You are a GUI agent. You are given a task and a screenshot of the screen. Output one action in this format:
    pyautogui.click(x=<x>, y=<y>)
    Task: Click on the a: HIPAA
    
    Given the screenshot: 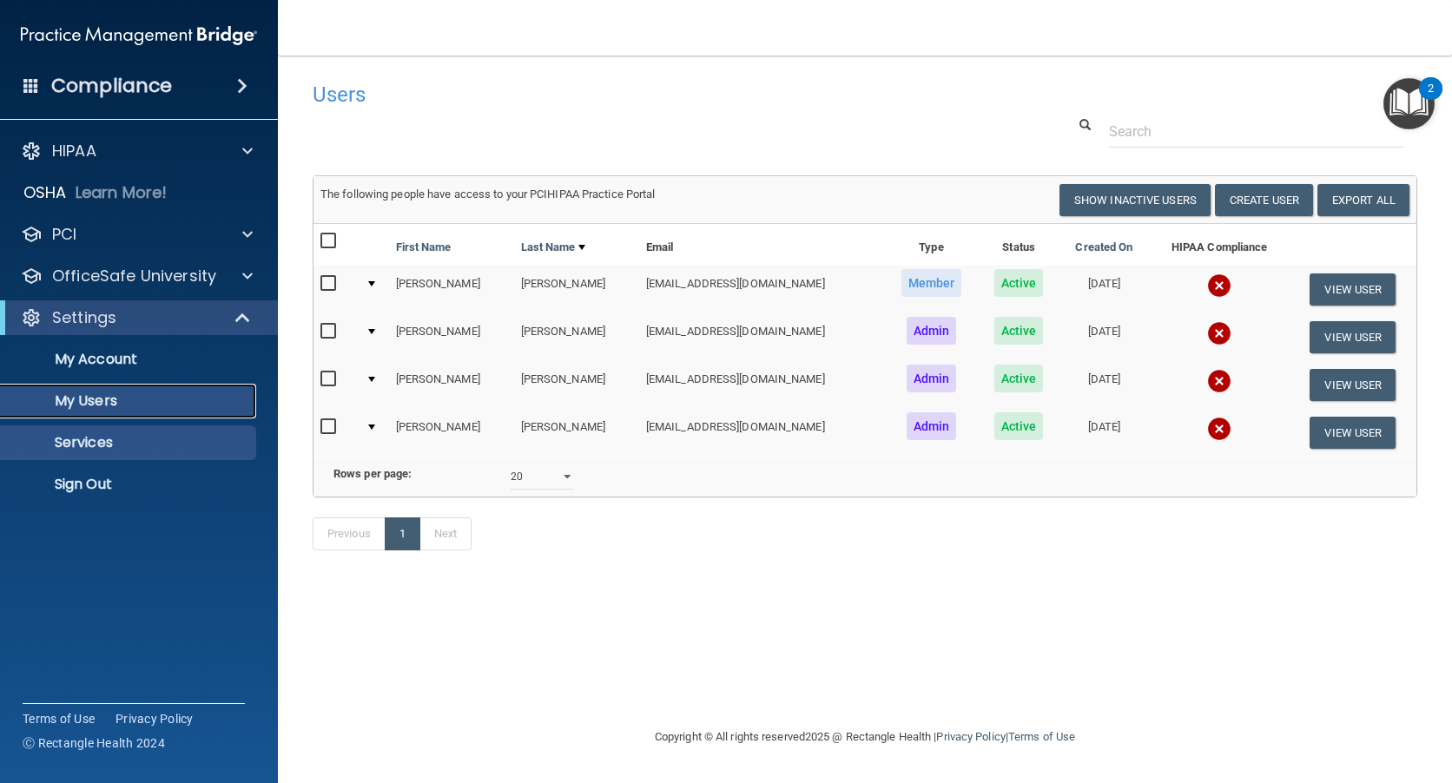 What is the action you would take?
    pyautogui.click(x=136, y=151)
    